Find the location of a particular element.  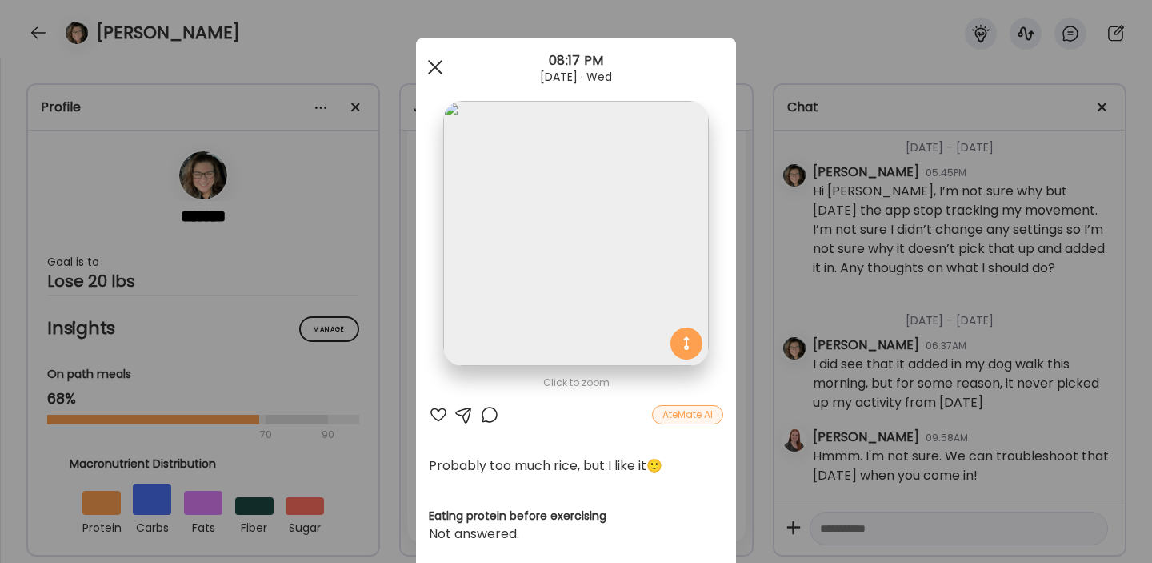

h3: Eating protein before exercising is located at coordinates (576, 515).